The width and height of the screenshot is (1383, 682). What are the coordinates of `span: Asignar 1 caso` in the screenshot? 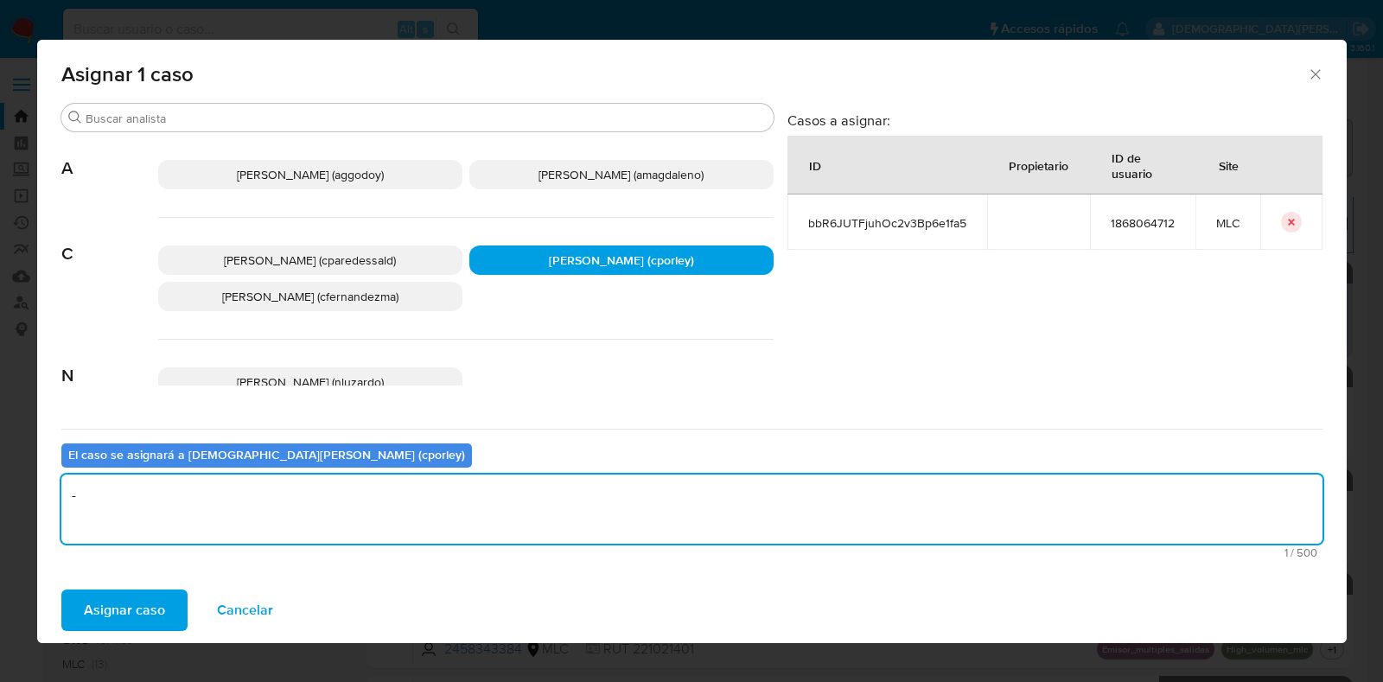 It's located at (684, 74).